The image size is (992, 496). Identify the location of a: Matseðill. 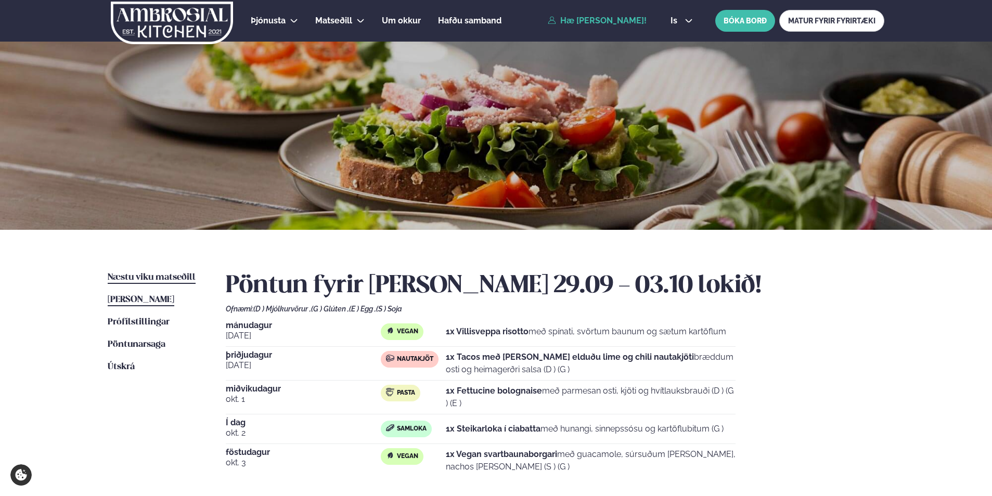
(334, 21).